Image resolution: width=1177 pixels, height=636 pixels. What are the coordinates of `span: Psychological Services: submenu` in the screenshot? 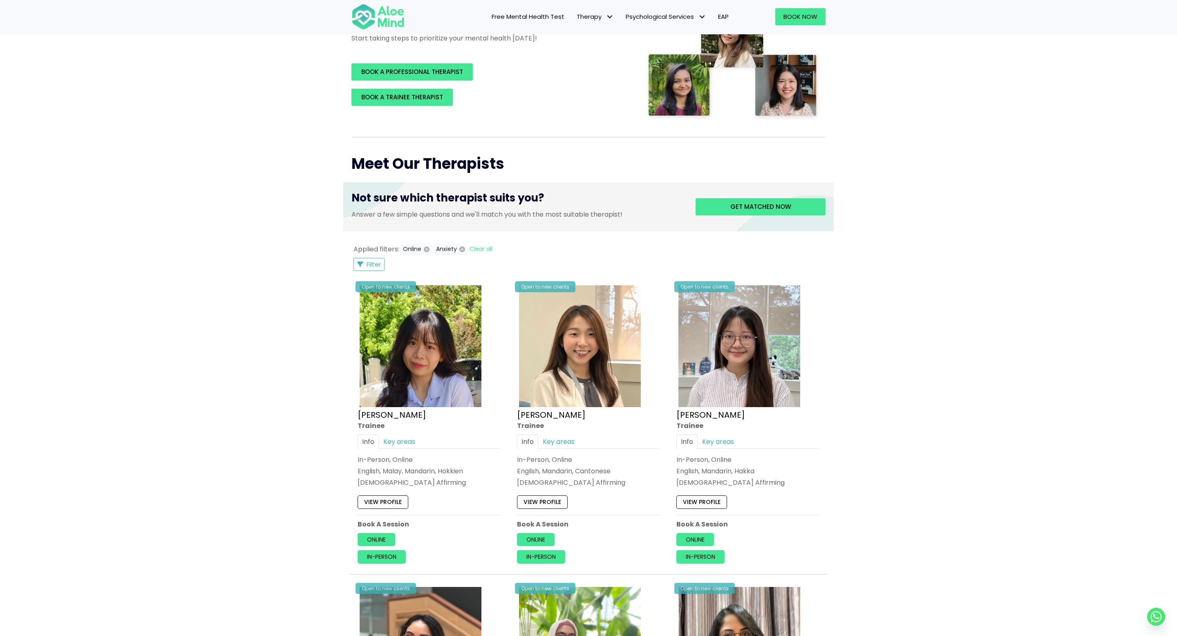 It's located at (702, 17).